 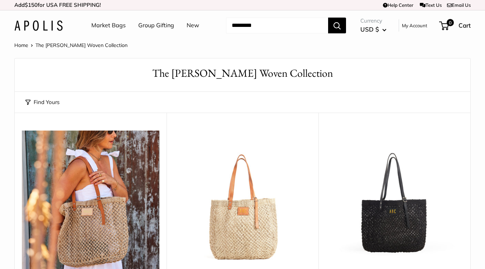 What do you see at coordinates (459, 5) in the screenshot?
I see `a: Email Us` at bounding box center [459, 5].